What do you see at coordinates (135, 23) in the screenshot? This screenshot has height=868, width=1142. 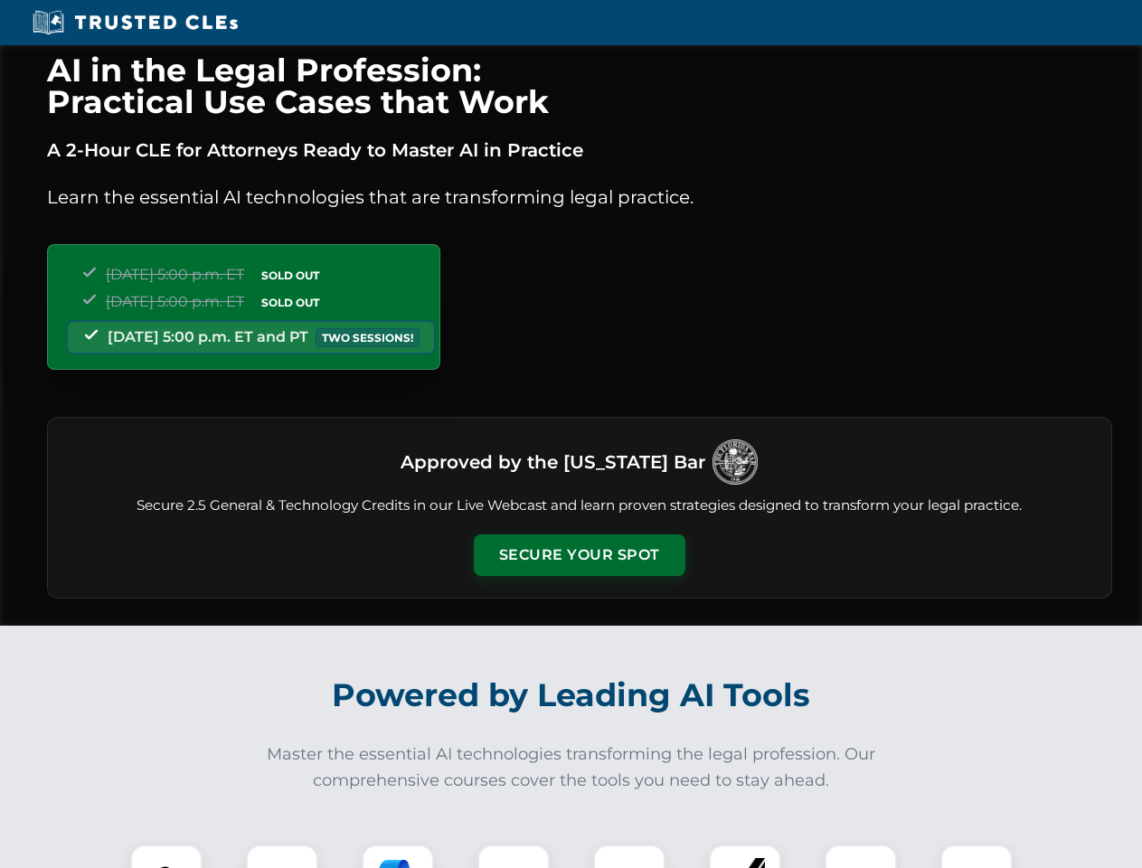 I see `img: Trusted CLEs` at bounding box center [135, 23].